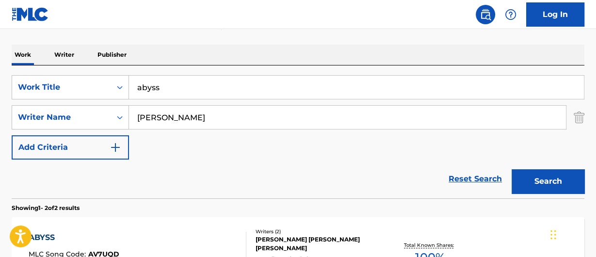 Image resolution: width=596 pixels, height=257 pixels. What do you see at coordinates (556, 15) in the screenshot?
I see `a: Log In` at bounding box center [556, 15].